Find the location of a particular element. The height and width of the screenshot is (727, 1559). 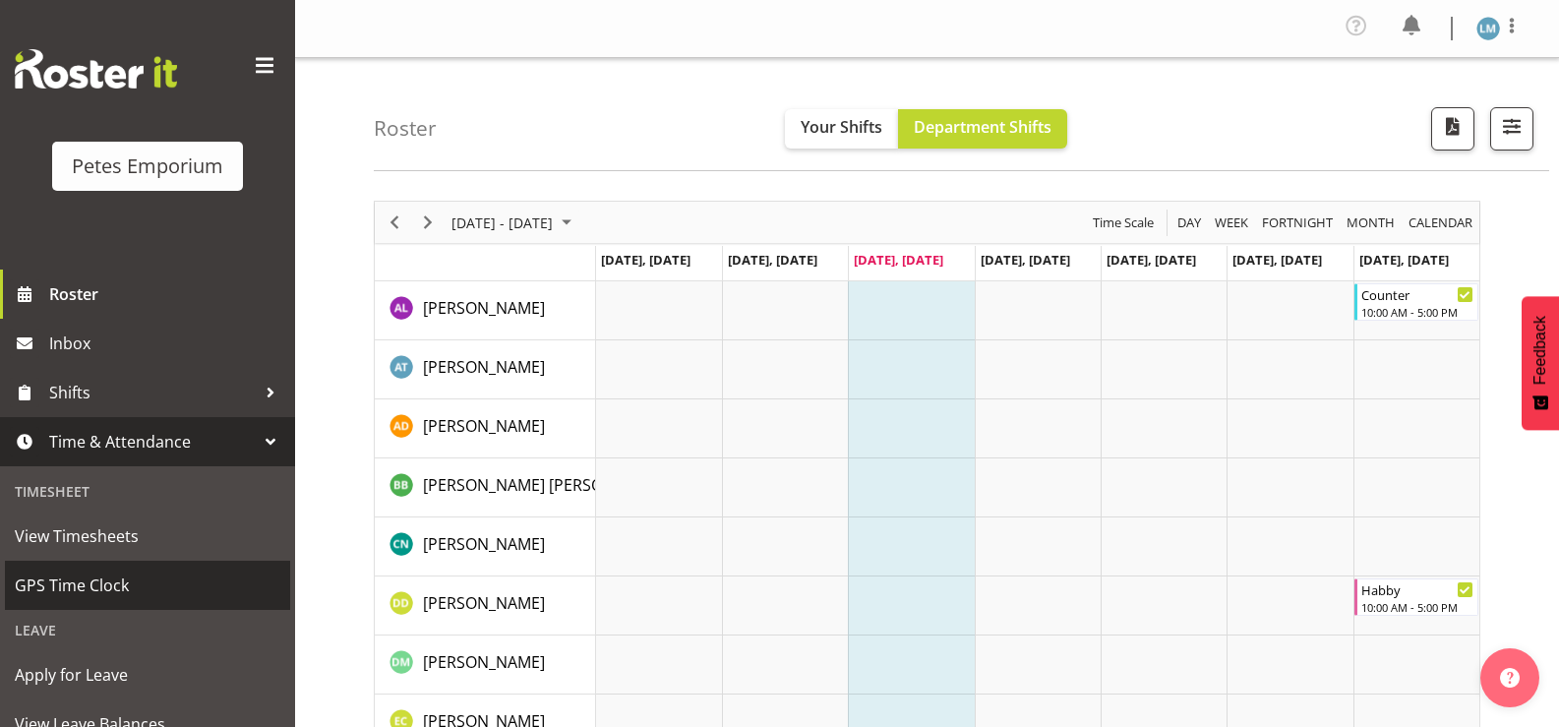

h4: Roster is located at coordinates (405, 128).